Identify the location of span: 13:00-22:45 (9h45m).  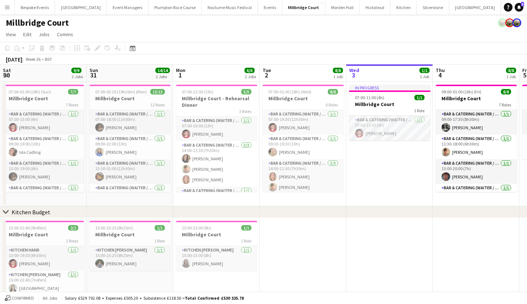
(28, 228).